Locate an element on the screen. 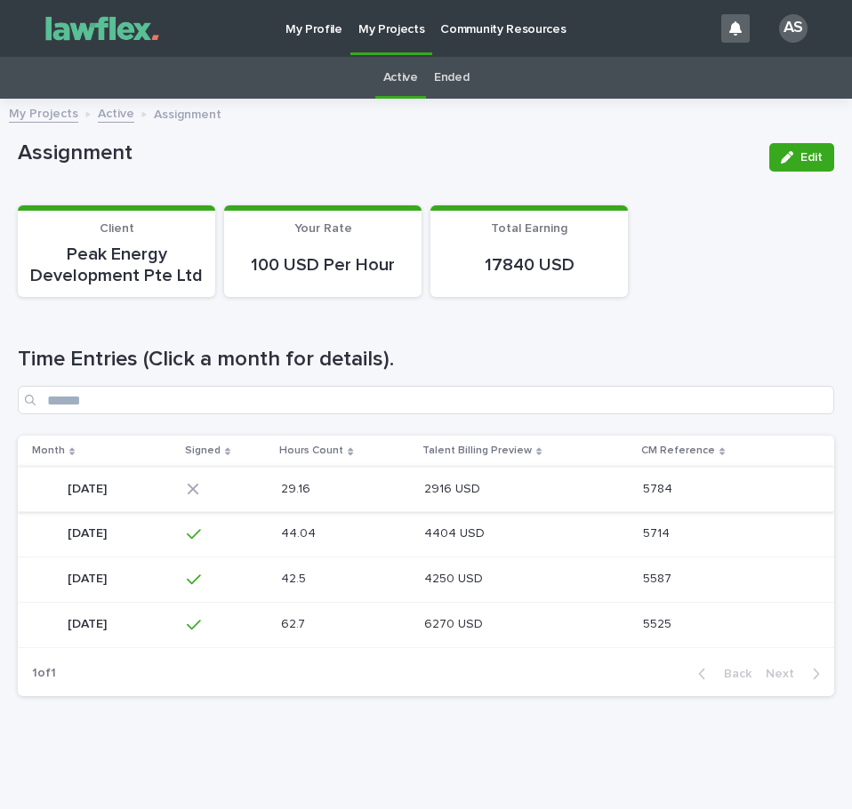  span: Edit is located at coordinates (811, 157).